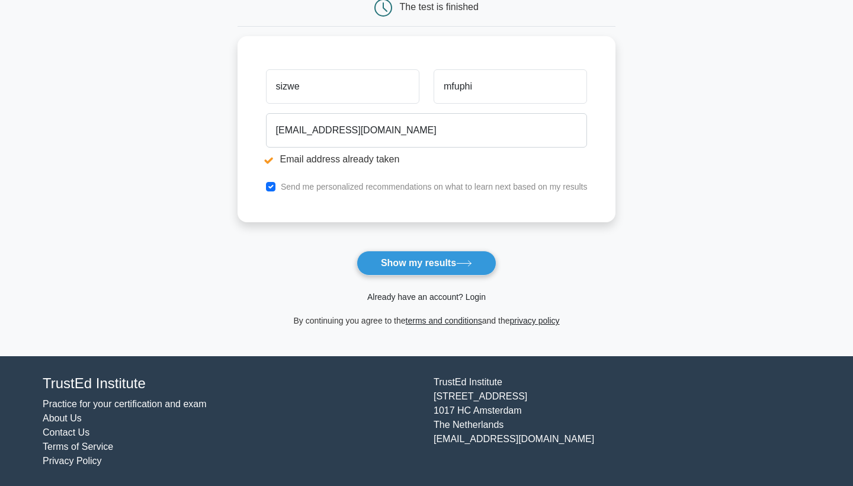 Image resolution: width=853 pixels, height=486 pixels. What do you see at coordinates (66, 432) in the screenshot?
I see `a: Contact Us` at bounding box center [66, 432].